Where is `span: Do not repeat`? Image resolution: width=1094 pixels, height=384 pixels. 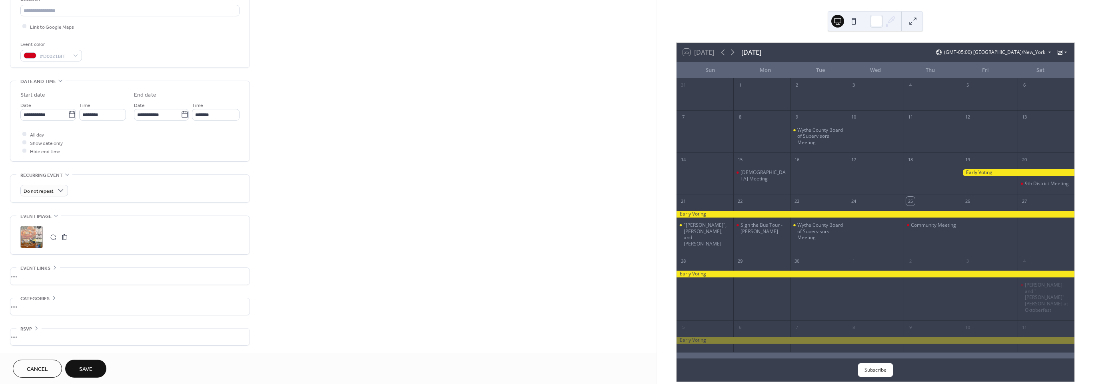 span: Do not repeat is located at coordinates (38, 191).